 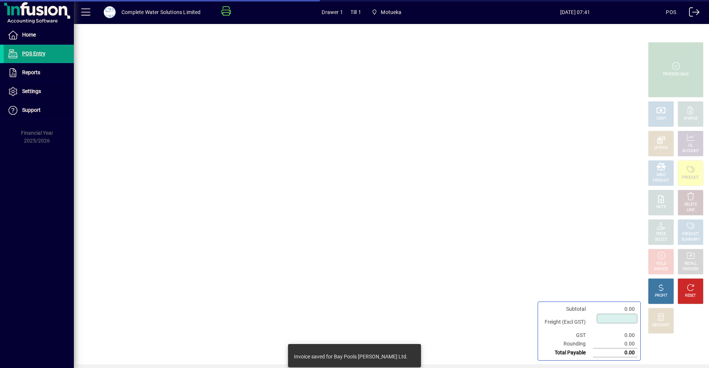 I want to click on div: Complete Water Solutions Limited, so click(x=161, y=12).